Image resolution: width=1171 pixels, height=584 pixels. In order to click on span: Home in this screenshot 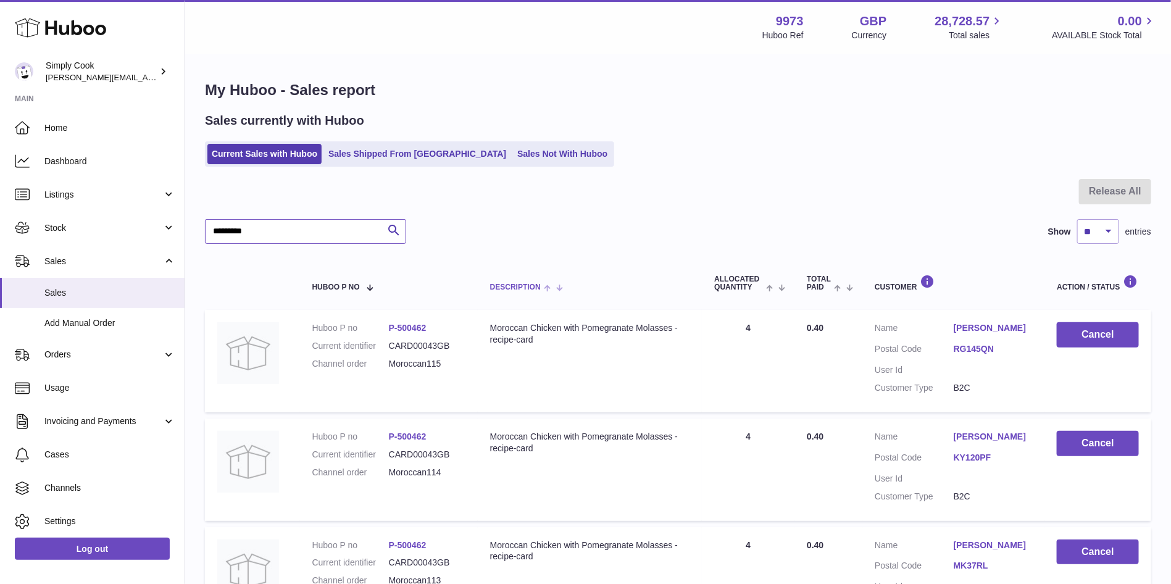, I will do `click(110, 128)`.